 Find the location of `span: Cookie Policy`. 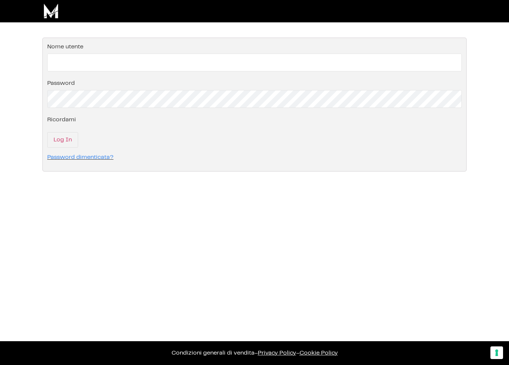

span: Cookie Policy is located at coordinates (319, 353).